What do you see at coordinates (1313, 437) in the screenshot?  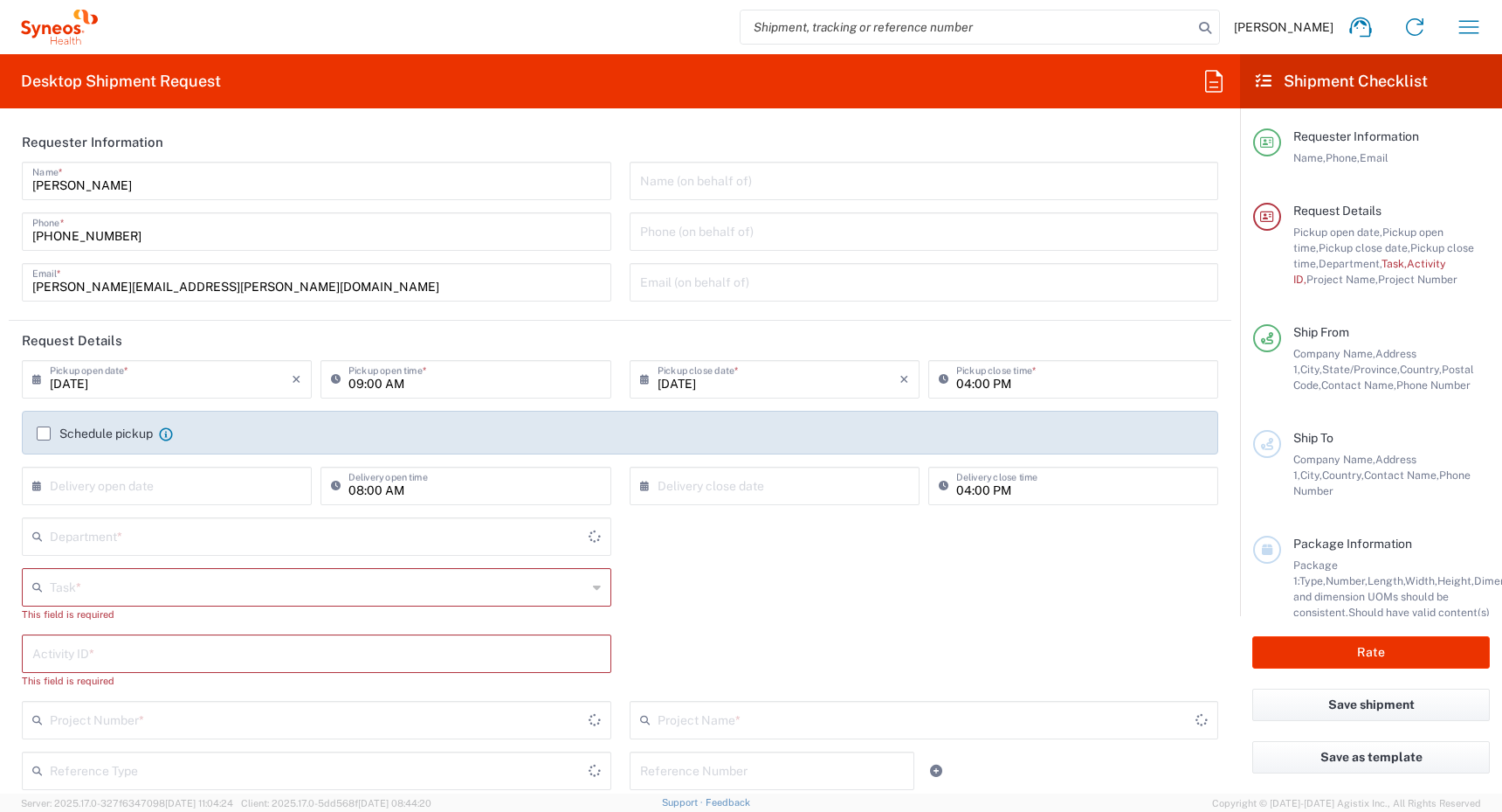 I see `span: Ship To` at bounding box center [1313, 437].